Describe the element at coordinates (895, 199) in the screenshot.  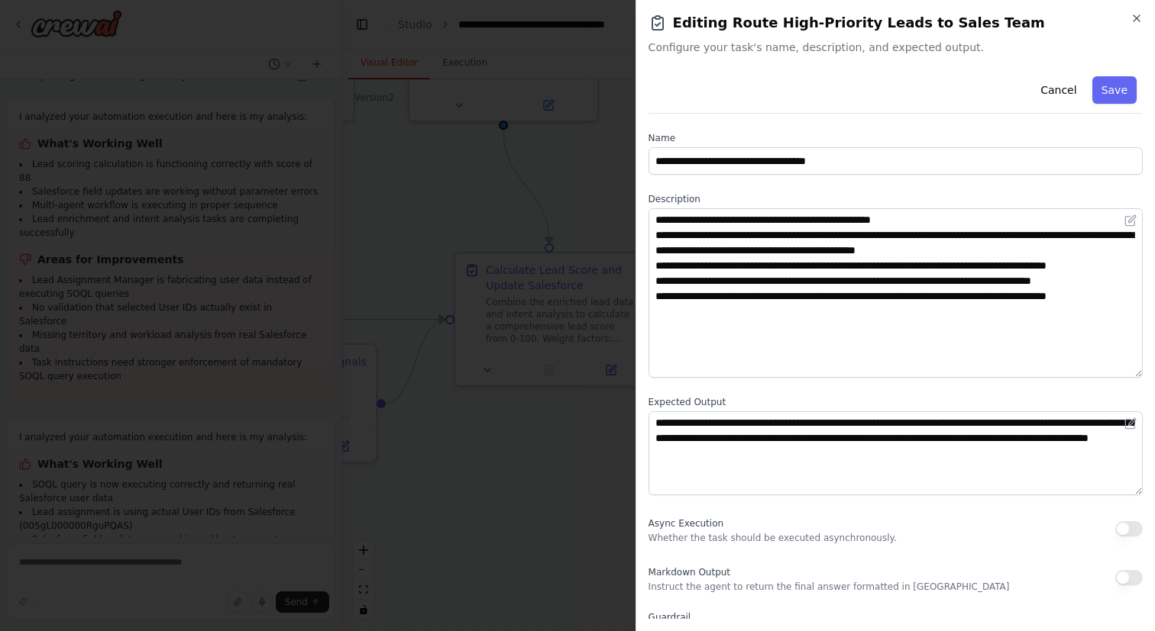
I see `label: Description` at that location.